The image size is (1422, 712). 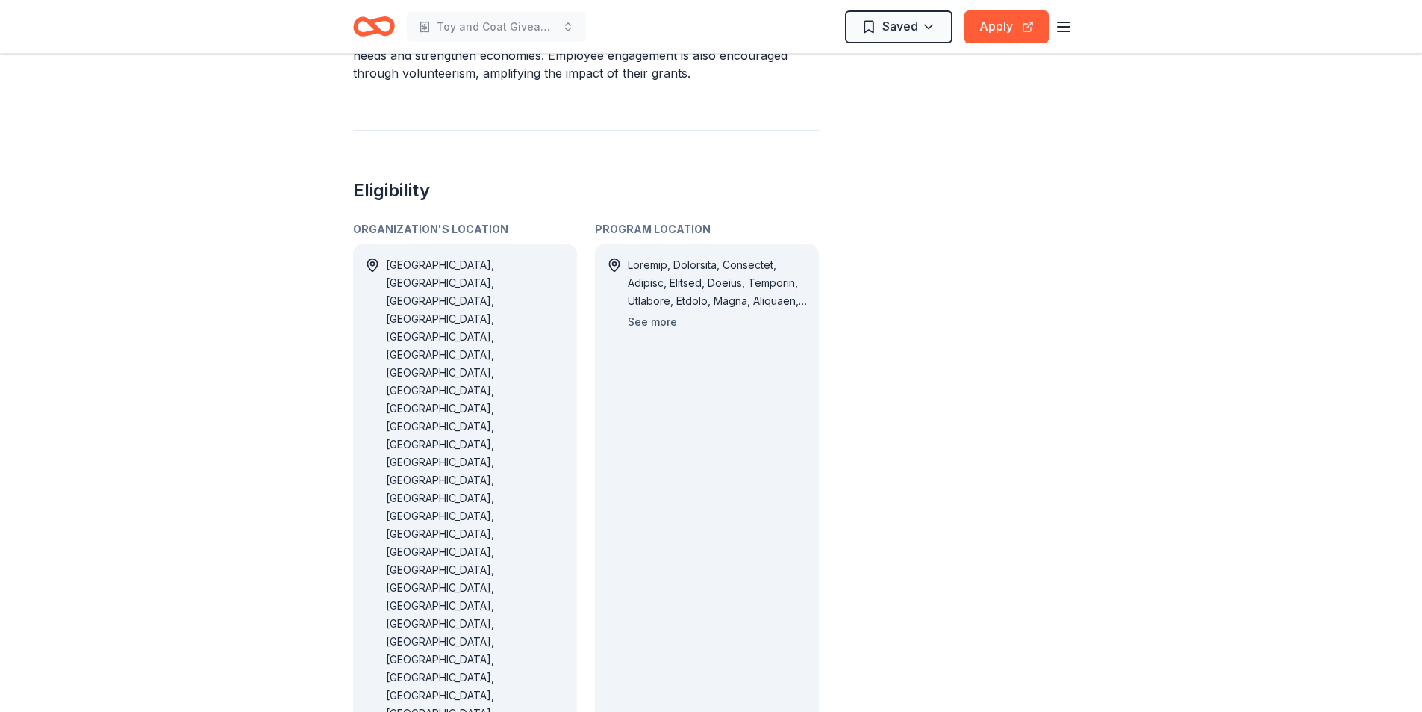 What do you see at coordinates (497, 27) in the screenshot?
I see `span: Toy and Coat Giveaway` at bounding box center [497, 27].